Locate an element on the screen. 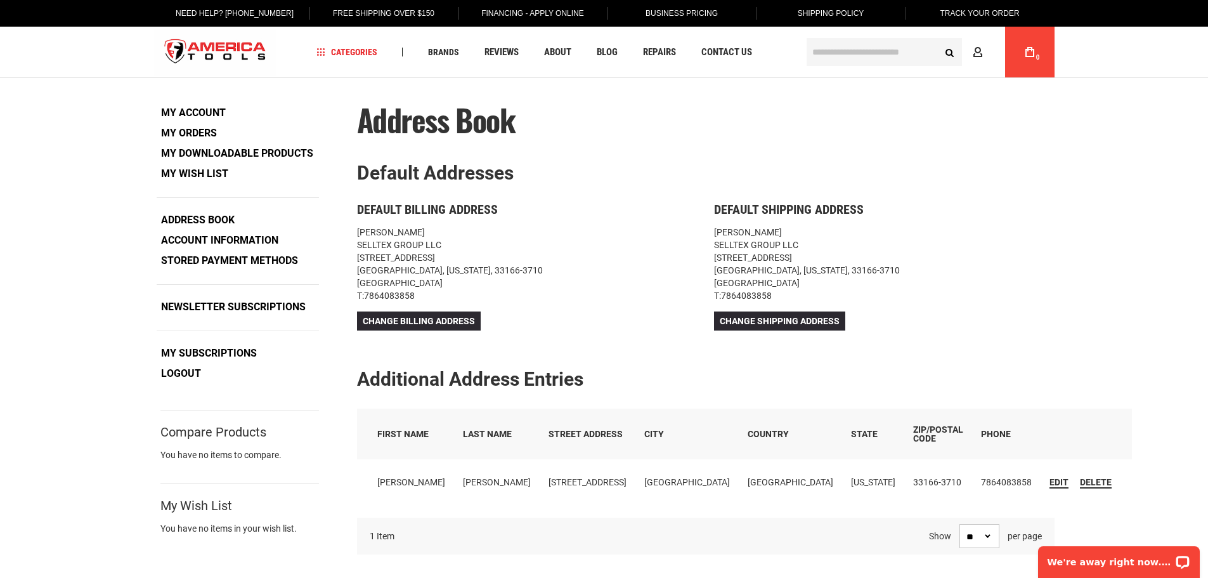  a: My Downloadable Products is located at coordinates (237, 153).